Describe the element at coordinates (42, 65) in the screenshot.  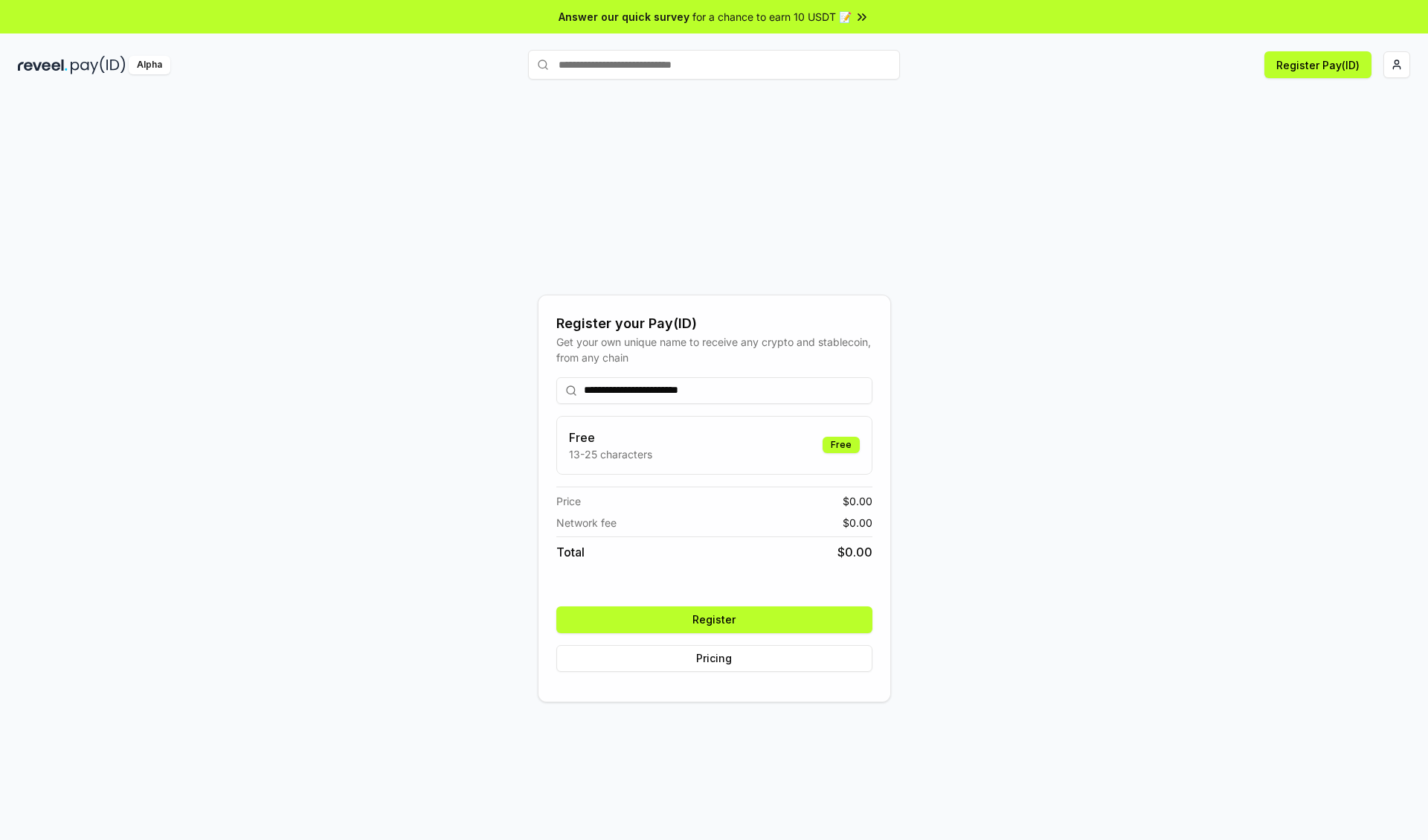
I see `img: reveel_dark` at that location.